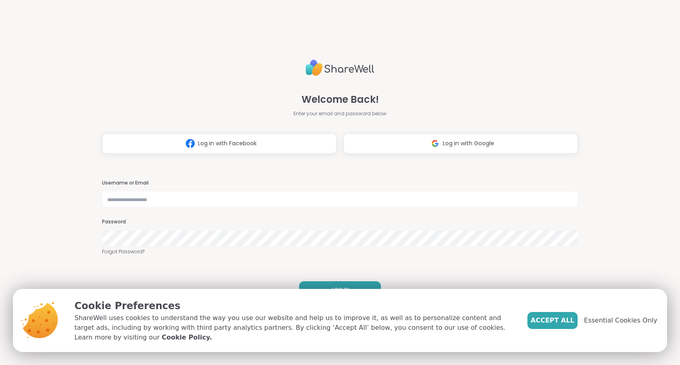 The width and height of the screenshot is (680, 365). I want to click on h3: Username or Email, so click(340, 183).